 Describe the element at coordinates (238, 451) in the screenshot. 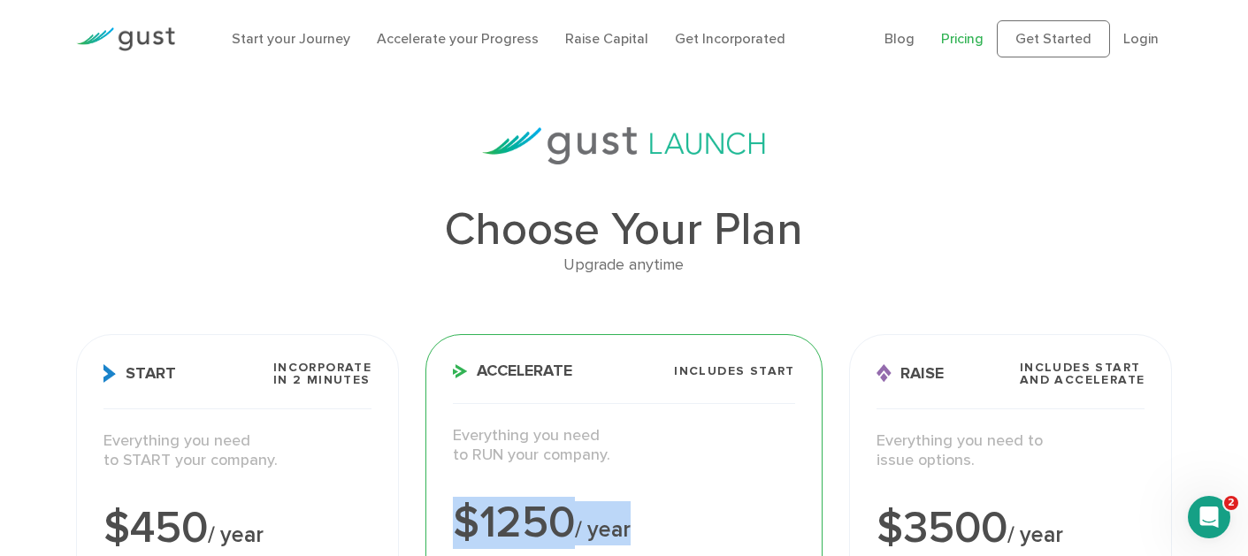

I see `p: Everything you need to START your company.` at that location.